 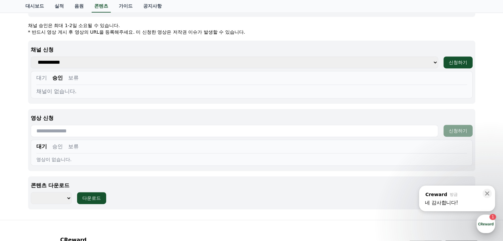 What do you see at coordinates (252, 118) in the screenshot?
I see `p: 영상 신청` at bounding box center [252, 118].